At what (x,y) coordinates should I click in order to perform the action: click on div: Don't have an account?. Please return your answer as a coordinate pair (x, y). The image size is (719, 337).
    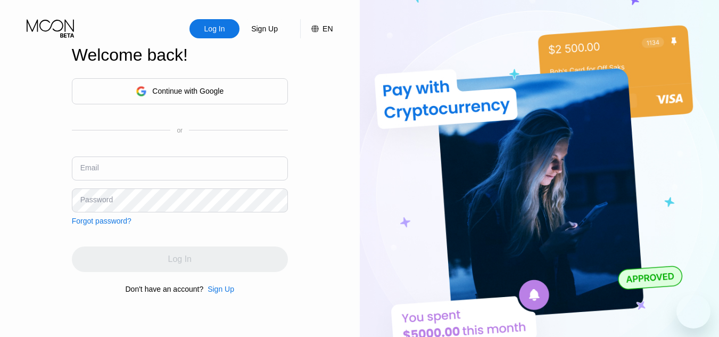
    Looking at the image, I should click on (165, 289).